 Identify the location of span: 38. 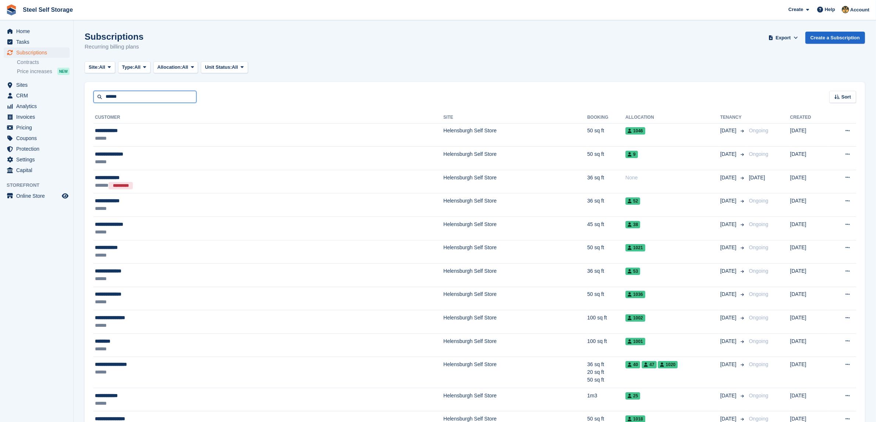
(633, 225).